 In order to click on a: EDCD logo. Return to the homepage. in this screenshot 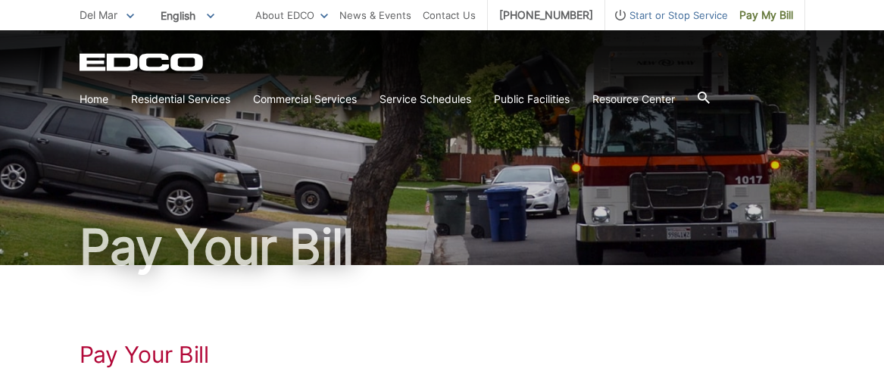, I will do `click(142, 62)`.